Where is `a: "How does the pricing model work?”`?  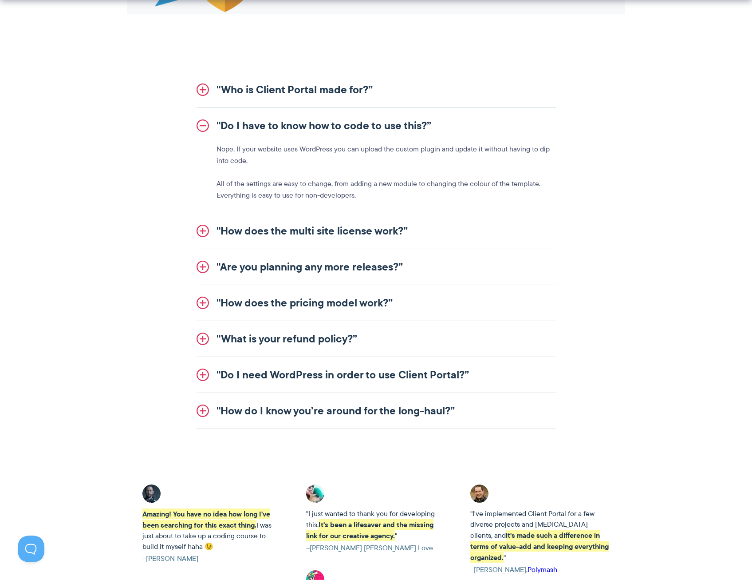
a: "How does the pricing model work?” is located at coordinates (376, 303).